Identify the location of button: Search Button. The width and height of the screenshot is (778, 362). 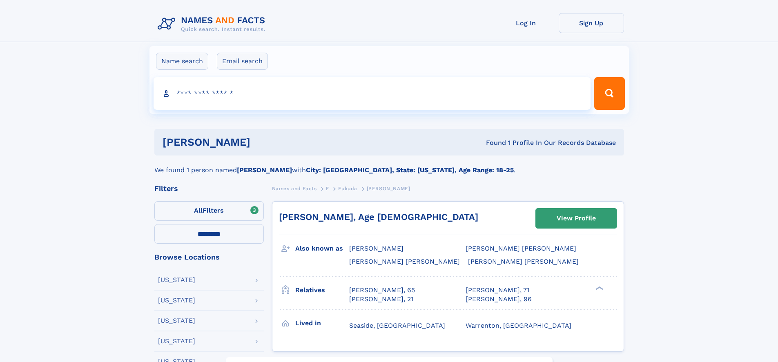
(609, 94).